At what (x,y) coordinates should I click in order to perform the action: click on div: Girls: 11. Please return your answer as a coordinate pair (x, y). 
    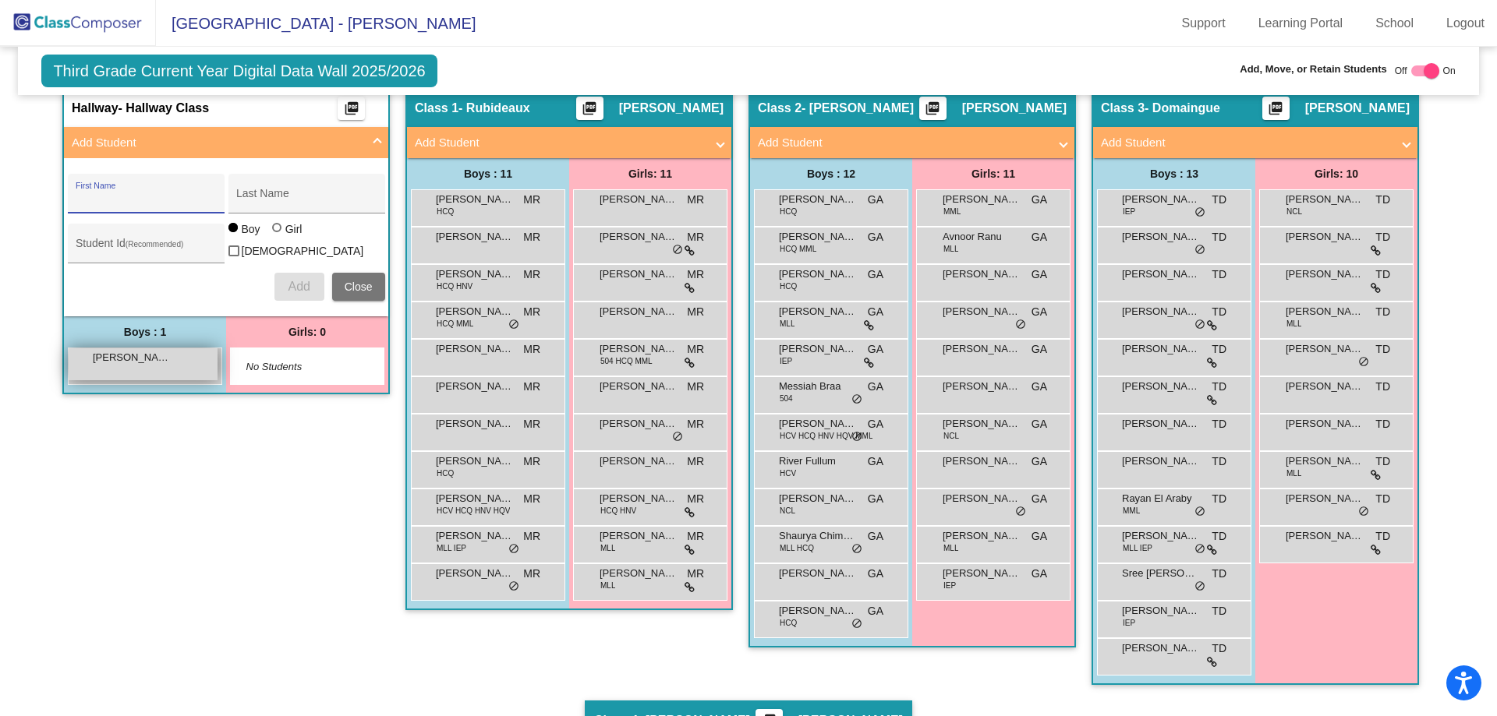
    Looking at the image, I should click on (650, 174).